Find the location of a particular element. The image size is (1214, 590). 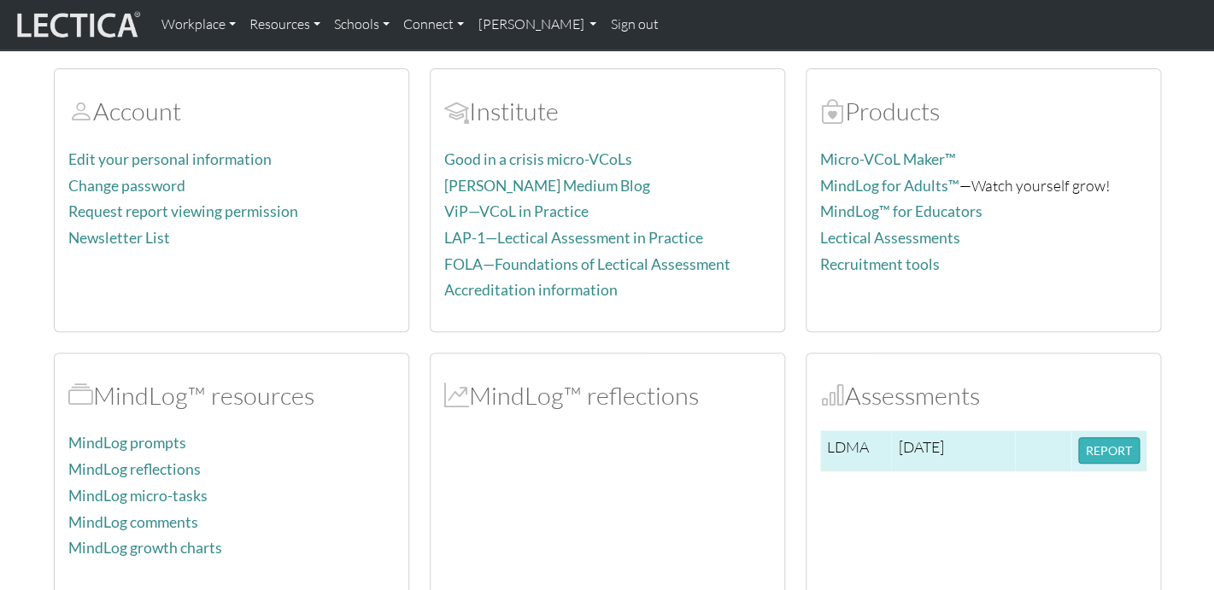

button: REPORT is located at coordinates (1109, 450).